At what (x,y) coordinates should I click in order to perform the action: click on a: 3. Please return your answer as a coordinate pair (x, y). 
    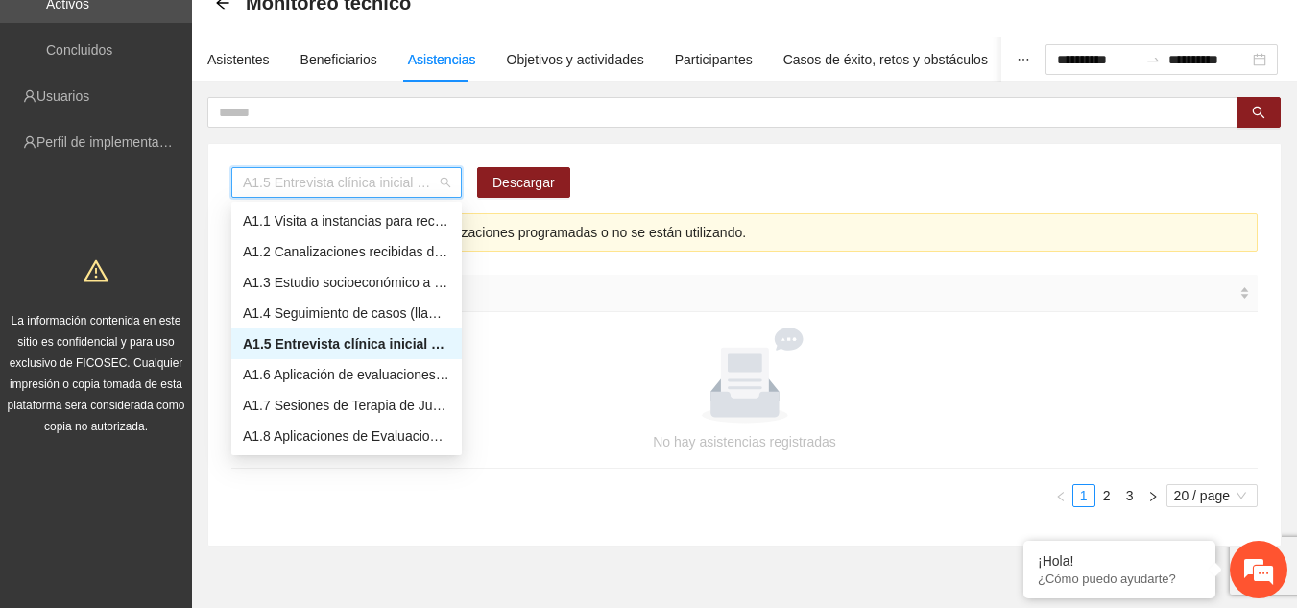
    Looking at the image, I should click on (1130, 495).